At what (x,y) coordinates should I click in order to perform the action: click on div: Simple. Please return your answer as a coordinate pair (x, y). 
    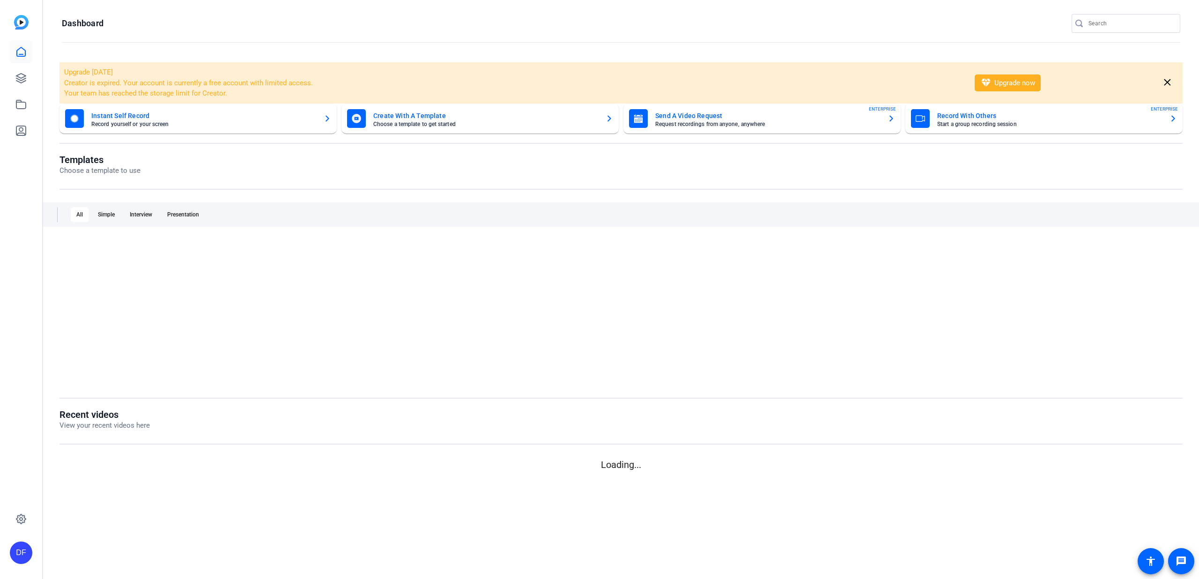
    Looking at the image, I should click on (106, 214).